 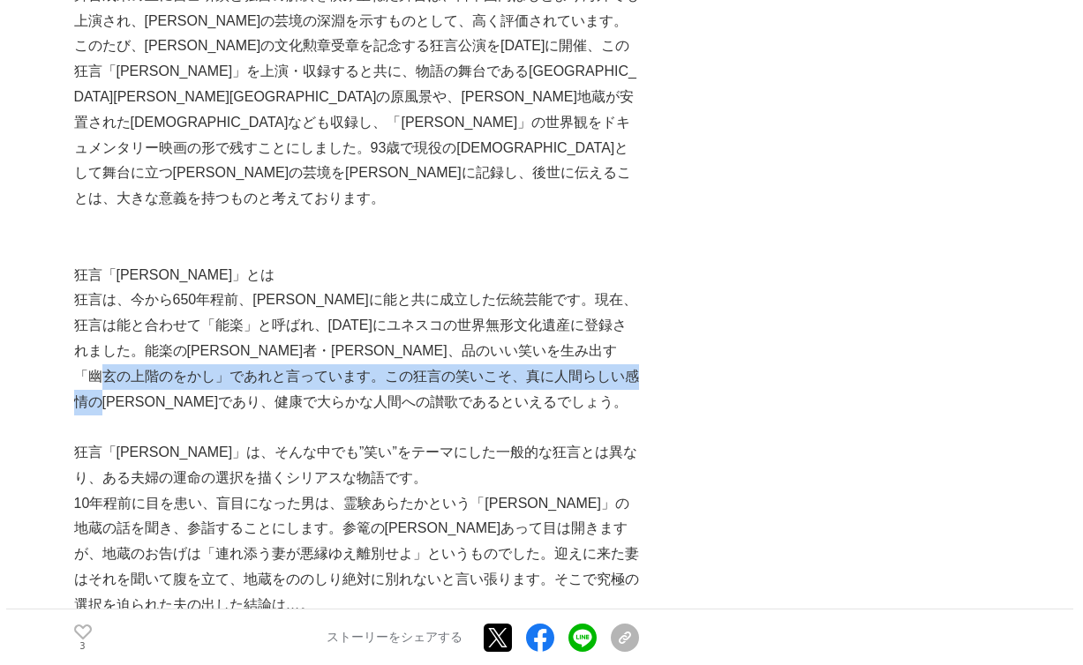 I want to click on p: ストーリーをシェアする, so click(x=394, y=638).